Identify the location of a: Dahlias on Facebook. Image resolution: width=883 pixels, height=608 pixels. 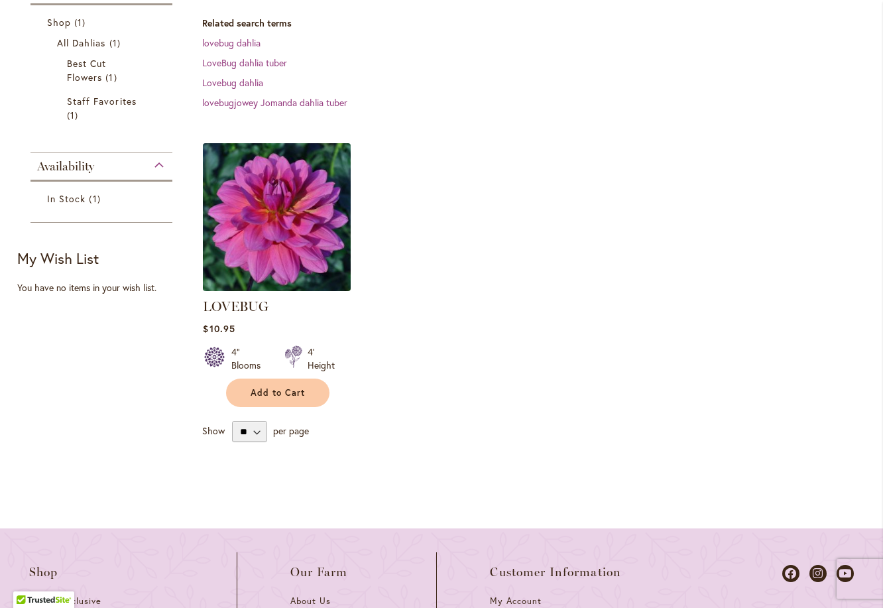
(791, 573).